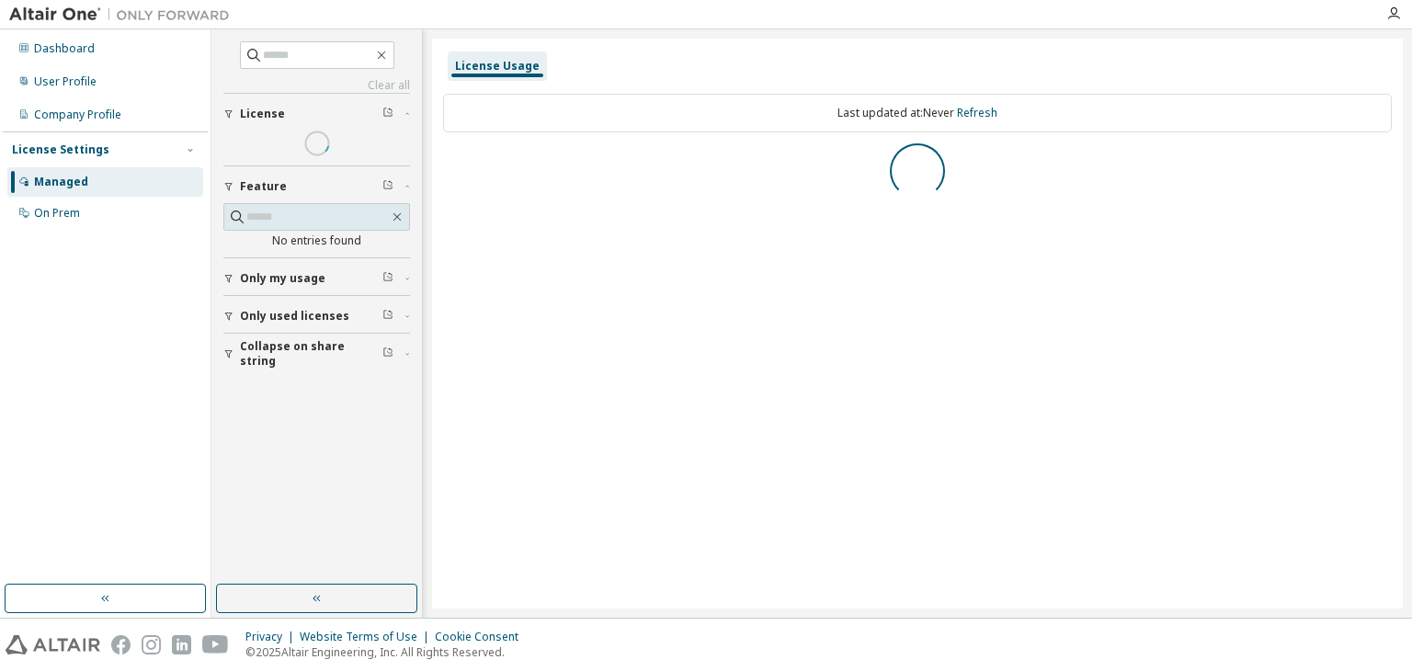 This screenshot has width=1412, height=671. Describe the element at coordinates (57, 213) in the screenshot. I see `div: On Prem` at that location.